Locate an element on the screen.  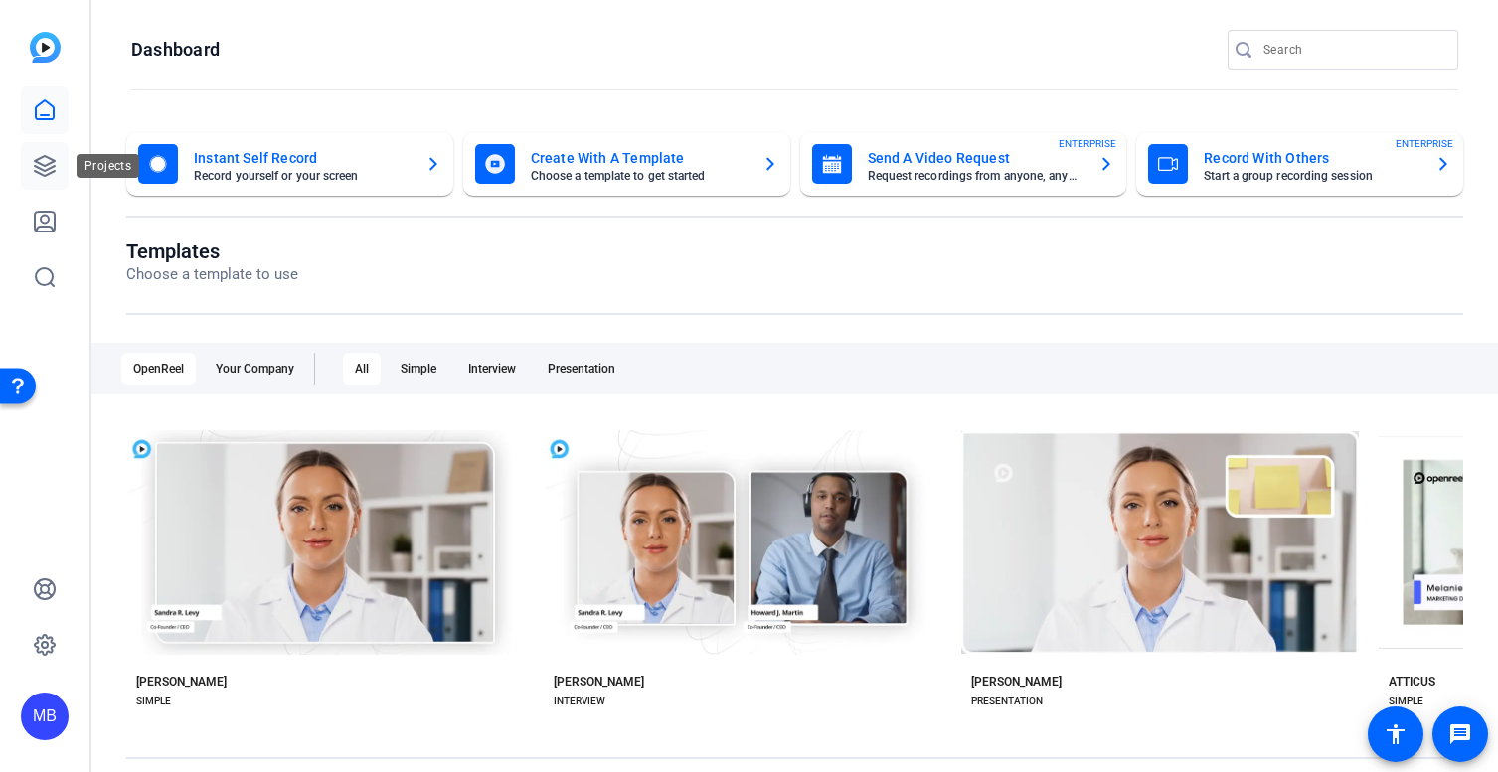
mat-icon: accessibility is located at coordinates (1395, 734).